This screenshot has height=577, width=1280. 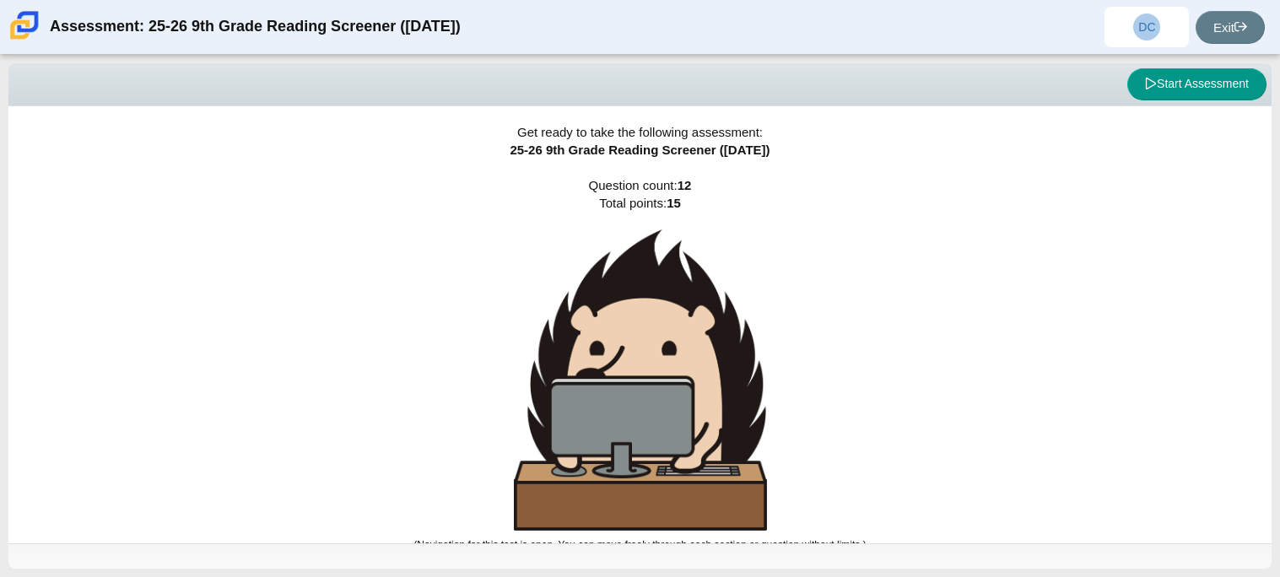 I want to click on span: Get ready to take the following assessment:, so click(x=640, y=132).